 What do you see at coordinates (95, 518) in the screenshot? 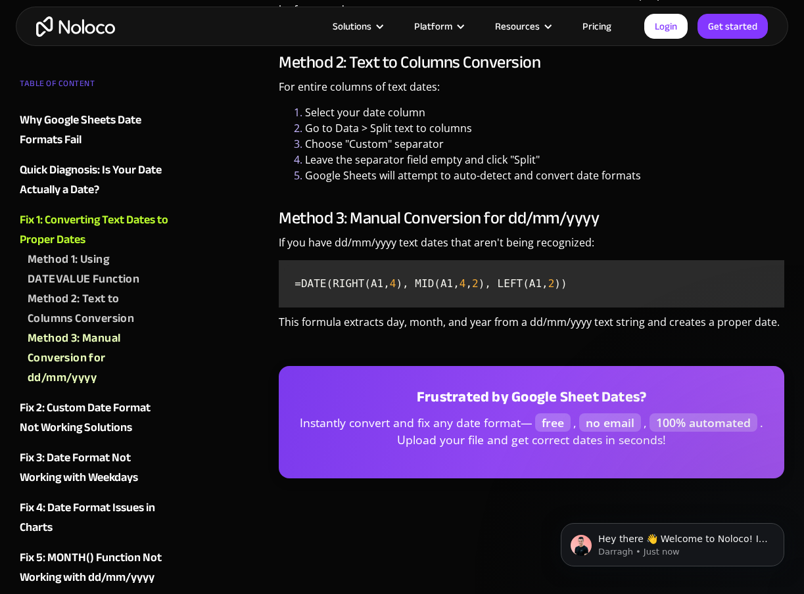
I see `div: Fix 4: Date Format Issues in Charts` at bounding box center [95, 518].